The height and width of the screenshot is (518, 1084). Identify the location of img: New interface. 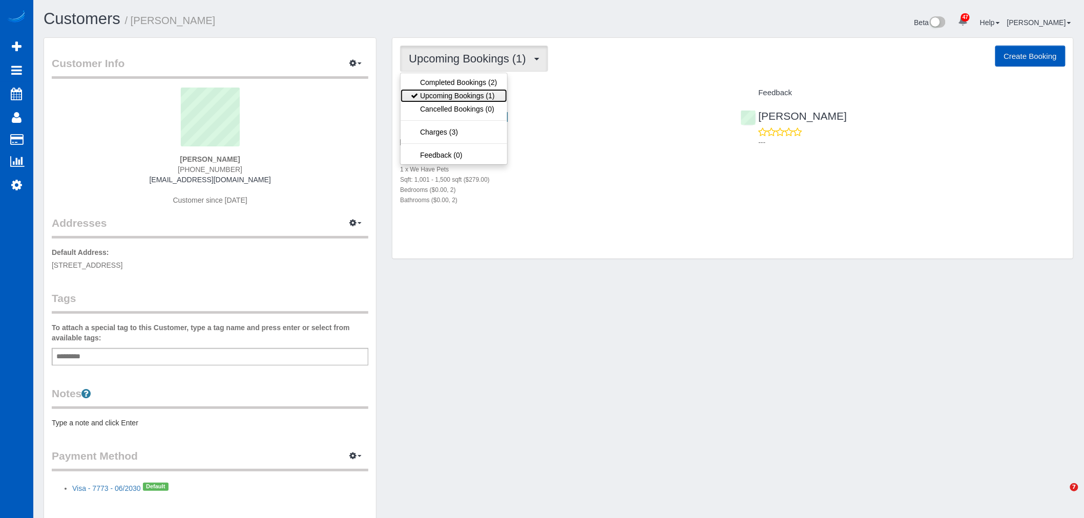
(937, 23).